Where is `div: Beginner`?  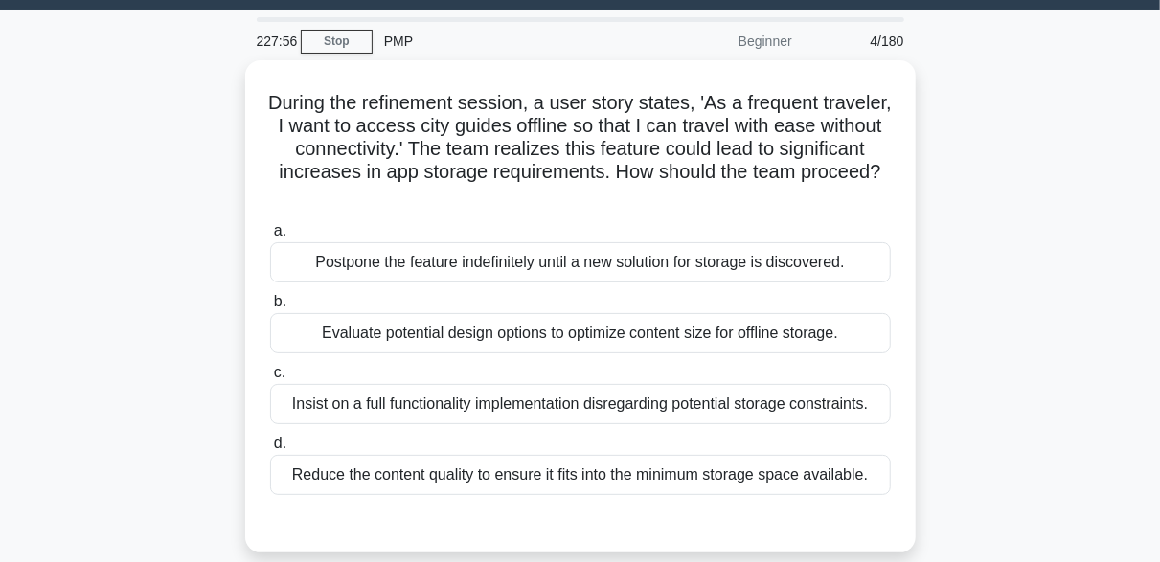 div: Beginner is located at coordinates (719, 41).